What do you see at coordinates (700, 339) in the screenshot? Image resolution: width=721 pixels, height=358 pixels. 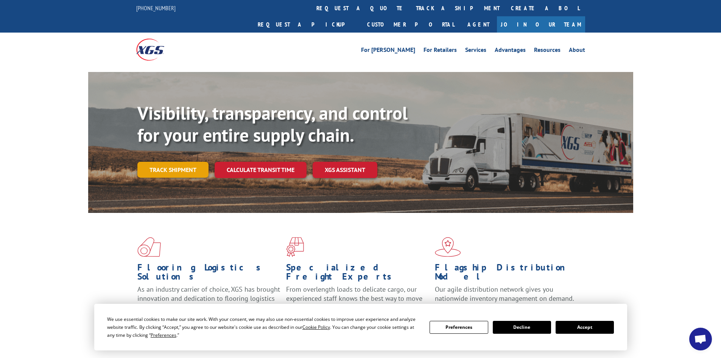 I see `div: Open chat` at bounding box center [700, 339].